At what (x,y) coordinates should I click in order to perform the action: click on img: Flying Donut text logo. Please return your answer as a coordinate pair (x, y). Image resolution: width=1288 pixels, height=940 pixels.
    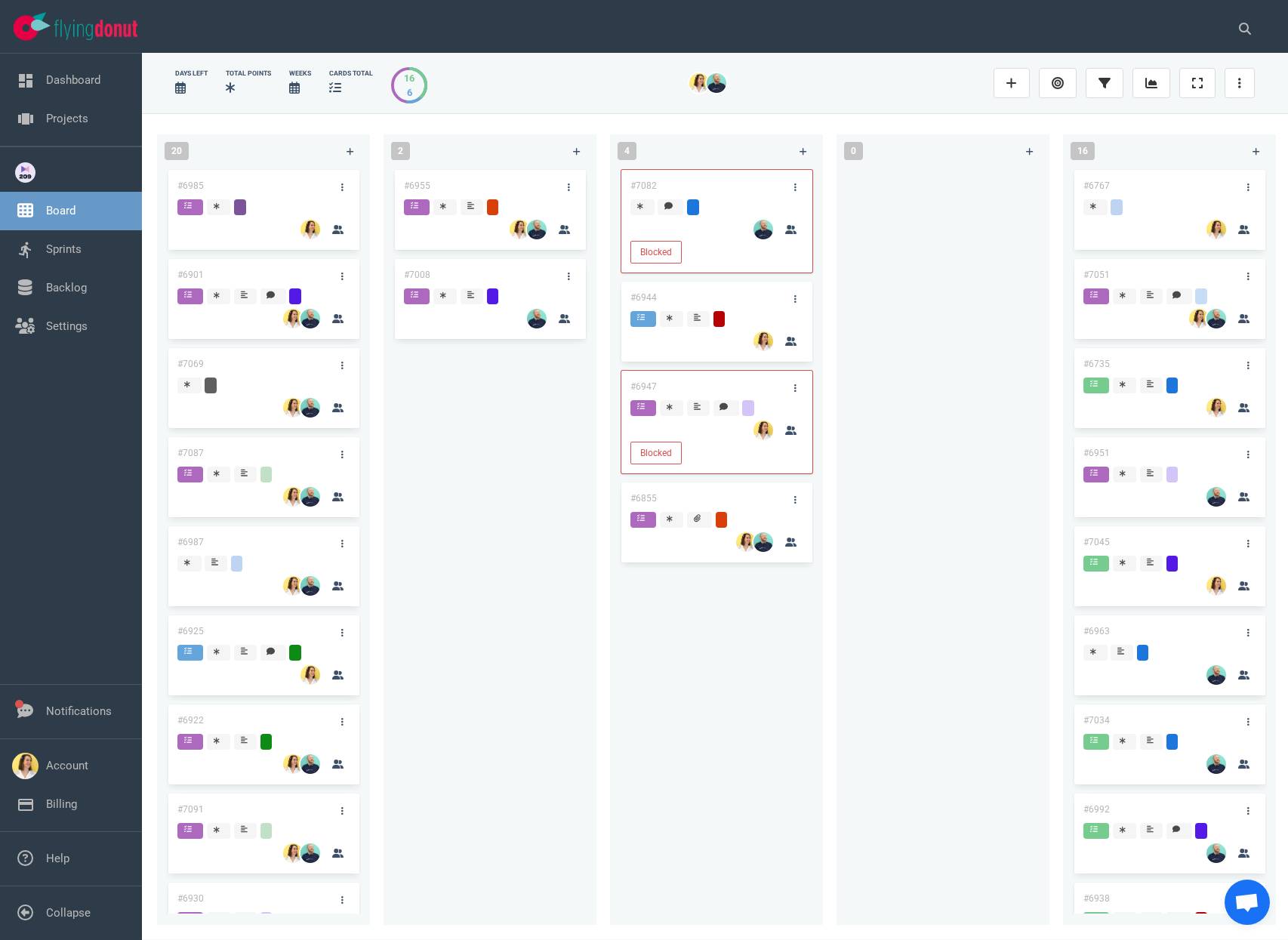
    Looking at the image, I should click on (96, 29).